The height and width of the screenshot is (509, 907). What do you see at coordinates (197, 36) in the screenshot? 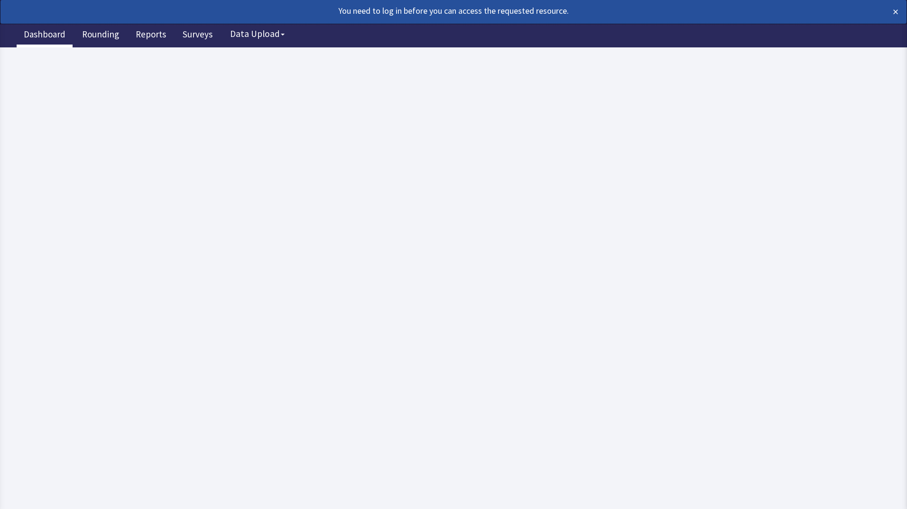
I see `a: Surveys` at bounding box center [197, 36].